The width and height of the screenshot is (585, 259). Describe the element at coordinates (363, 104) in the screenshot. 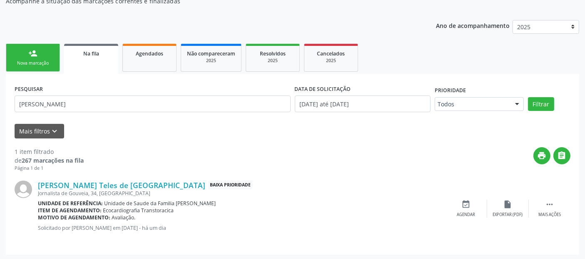

I see `input: Selecione um intervalo` at that location.